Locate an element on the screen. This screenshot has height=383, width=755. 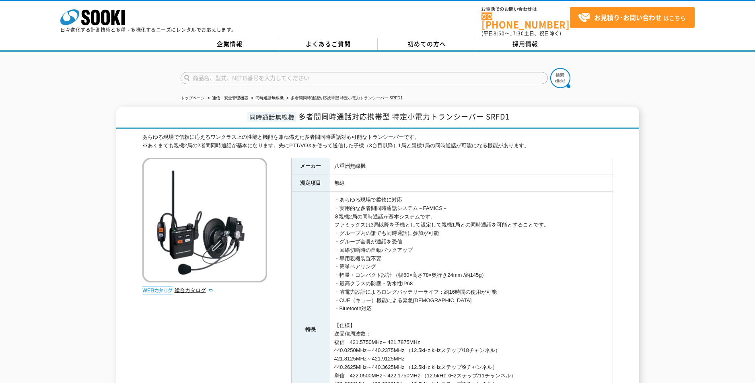
span: (平日 ～ 土日、祝日除く) is located at coordinates (521, 33).